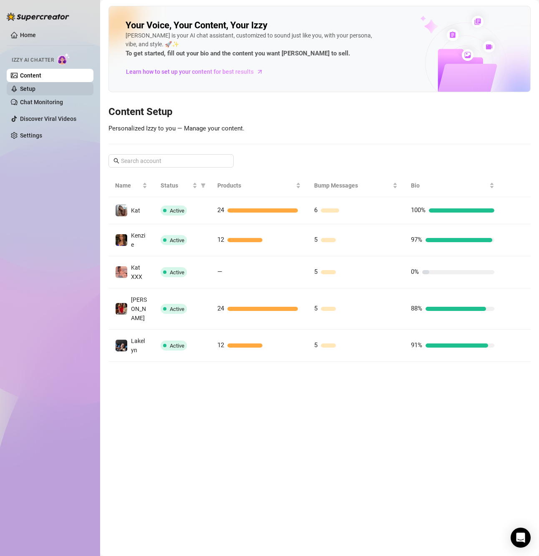 This screenshot has height=556, width=539. What do you see at coordinates (131, 186) in the screenshot?
I see `th: Name` at bounding box center [131, 186].